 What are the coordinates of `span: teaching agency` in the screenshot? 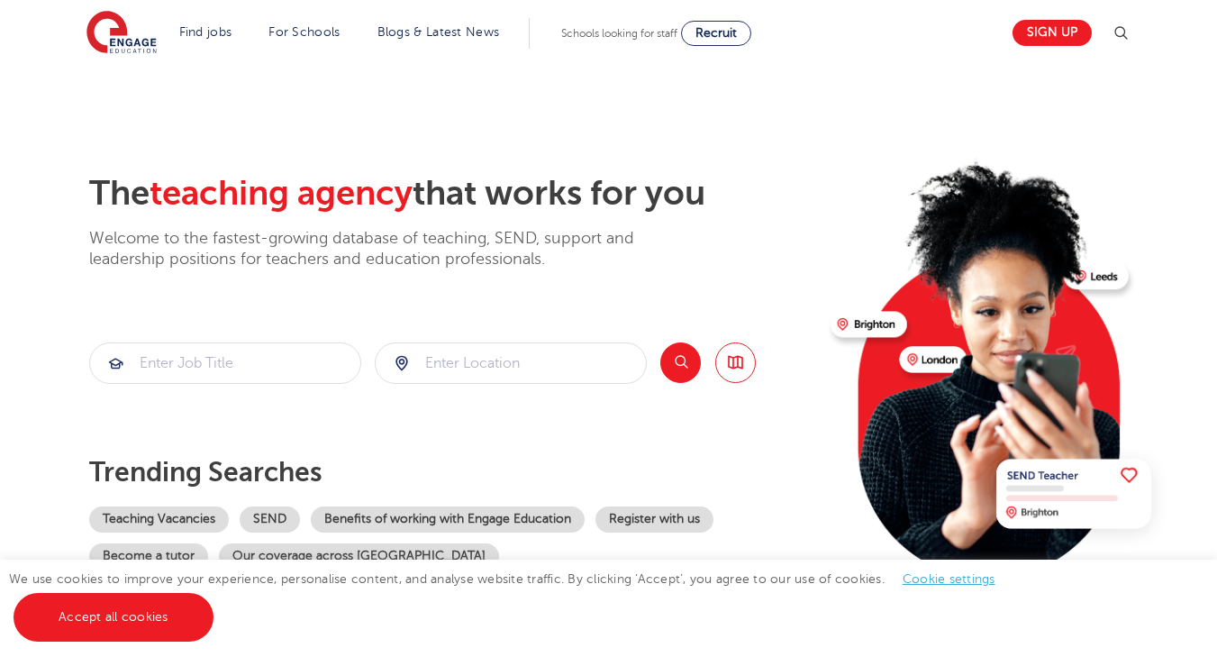 It's located at (281, 193).